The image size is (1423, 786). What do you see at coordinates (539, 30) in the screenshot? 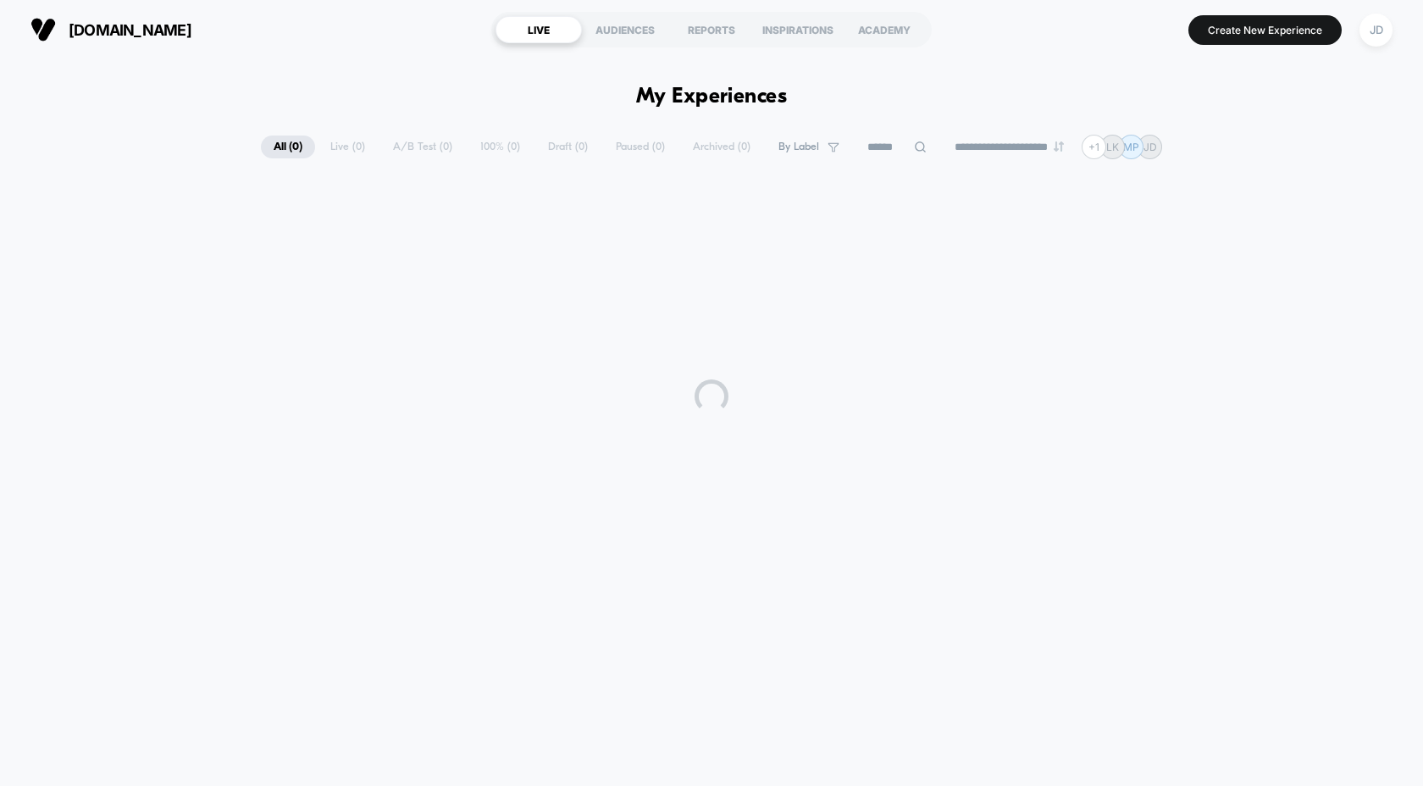
I see `div: LIVE` at bounding box center [539, 30].